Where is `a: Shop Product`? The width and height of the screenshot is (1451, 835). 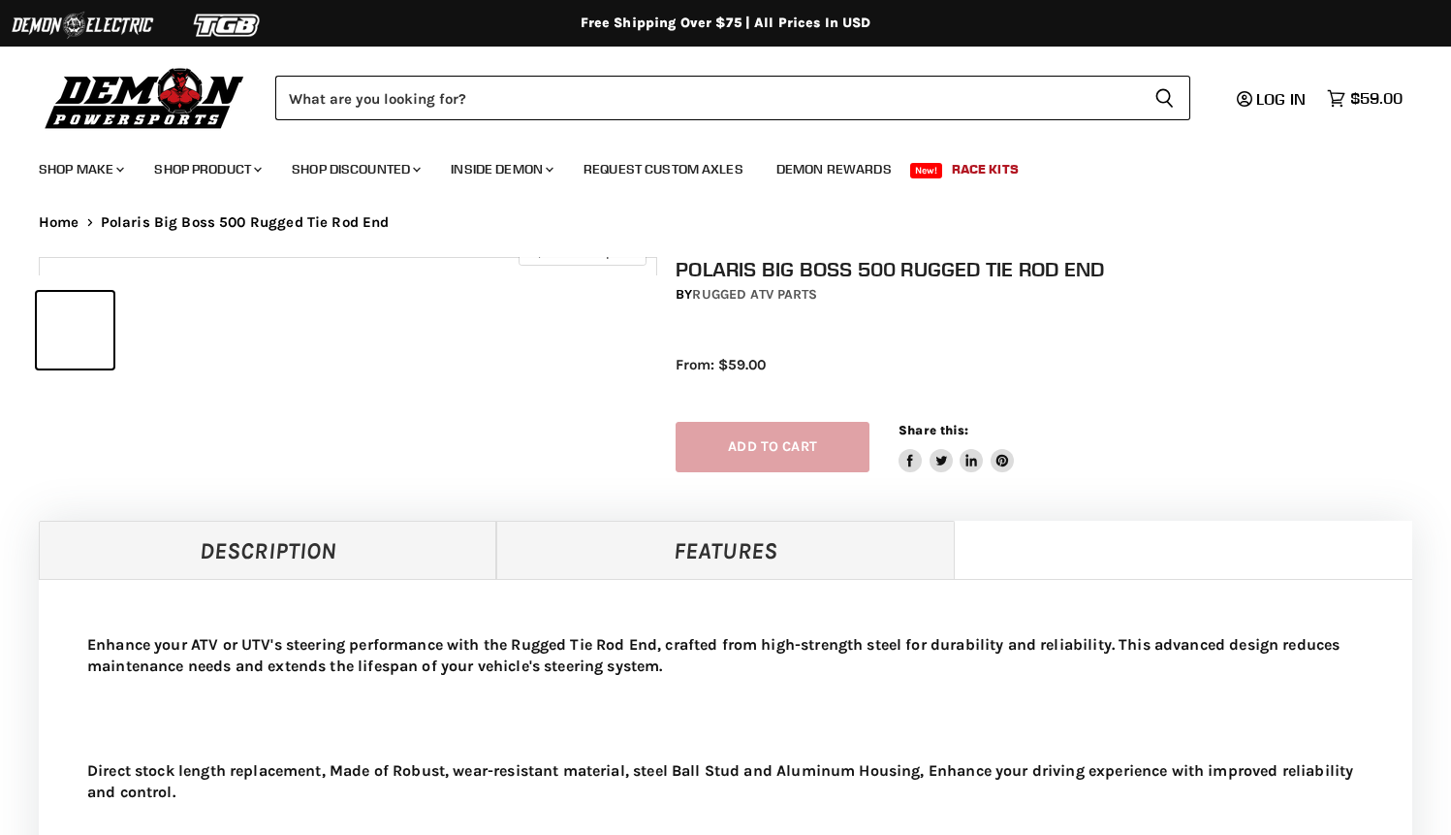
a: Shop Product is located at coordinates (206, 169).